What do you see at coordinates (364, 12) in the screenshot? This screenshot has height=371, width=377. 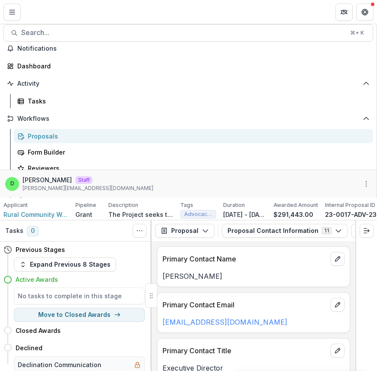 I see `button: Get Help` at bounding box center [364, 12].